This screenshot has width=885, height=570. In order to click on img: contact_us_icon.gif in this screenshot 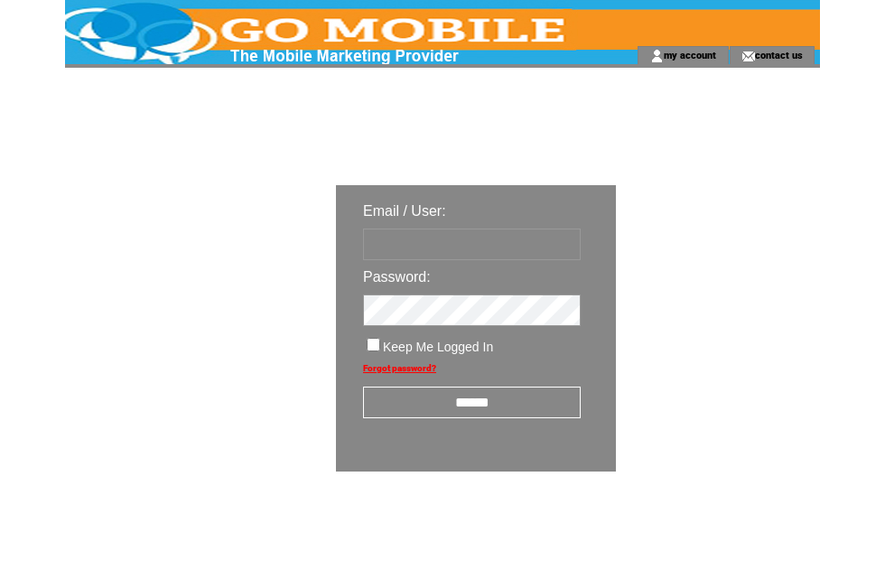, I will do `click(747, 56)`.